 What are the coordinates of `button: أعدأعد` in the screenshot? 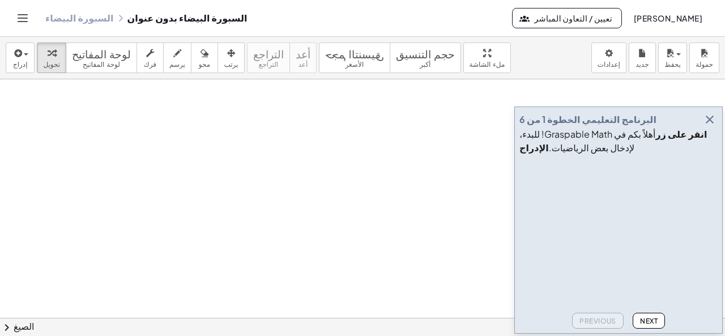 It's located at (303, 58).